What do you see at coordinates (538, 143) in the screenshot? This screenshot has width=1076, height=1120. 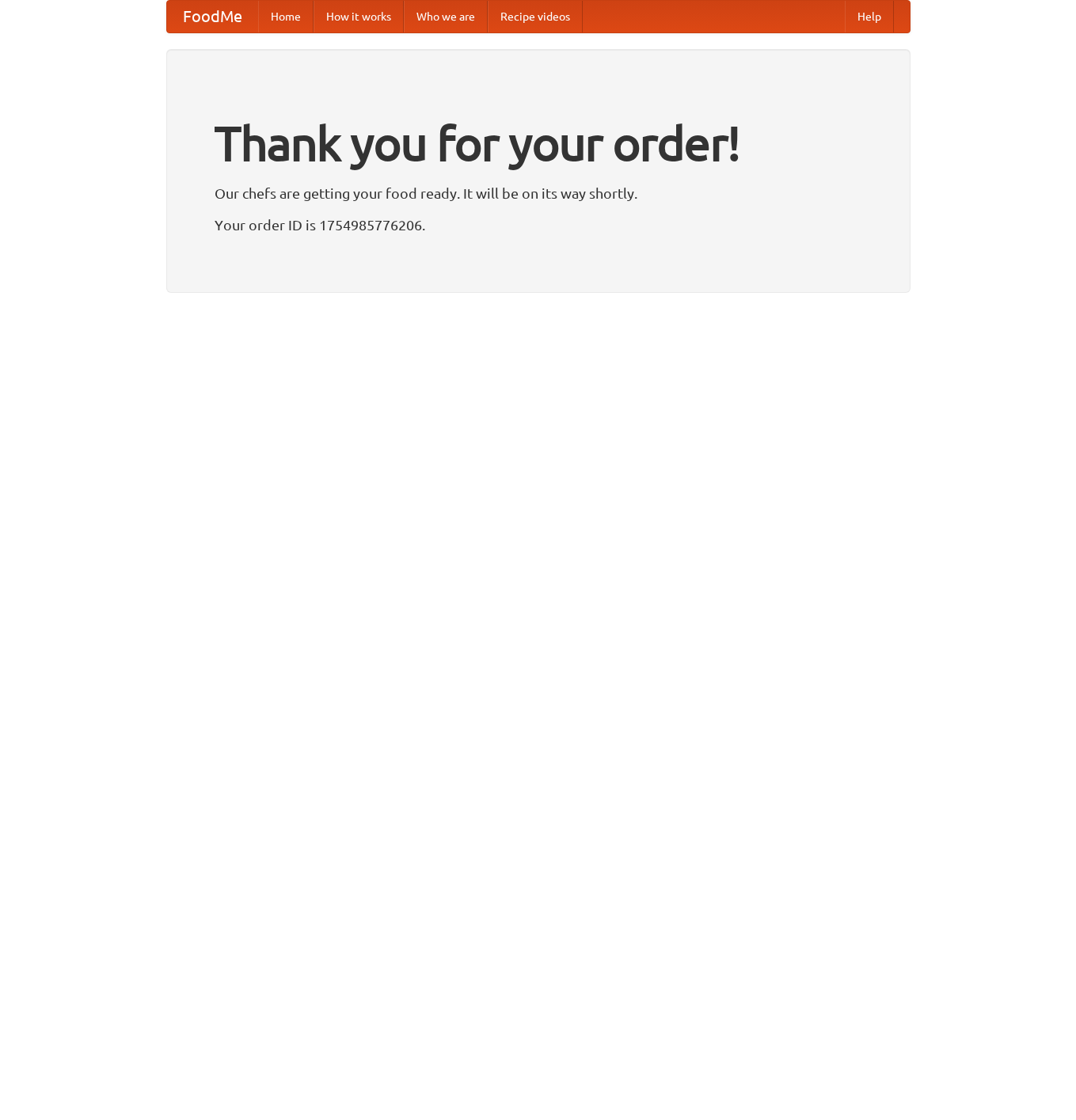 I see `h1: Thank you for your order!` at bounding box center [538, 143].